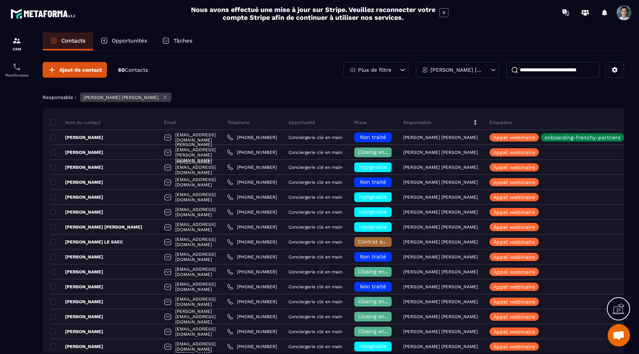 The width and height of the screenshot is (639, 354). Describe the element at coordinates (44, 13) in the screenshot. I see `img: logo` at that location.